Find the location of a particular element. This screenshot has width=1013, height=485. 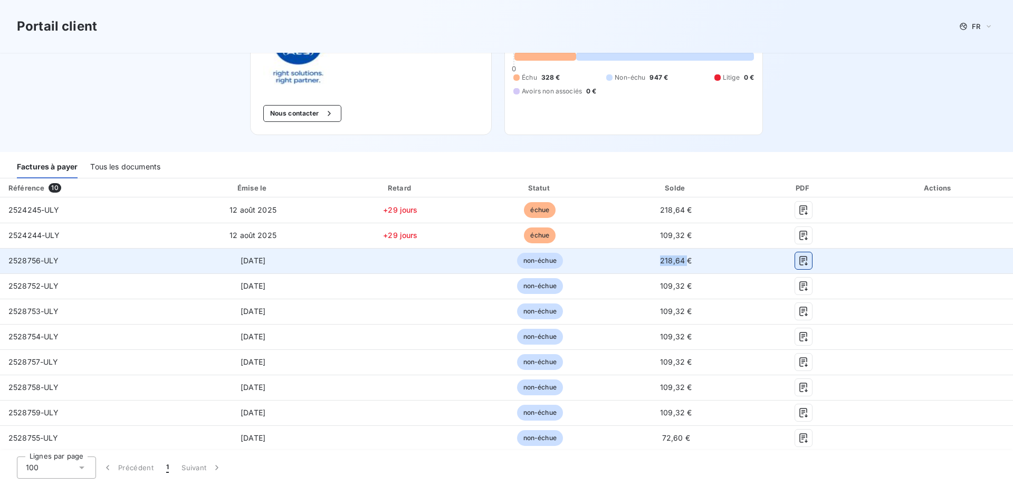

span: 2528758-ULY is located at coordinates (34, 387).